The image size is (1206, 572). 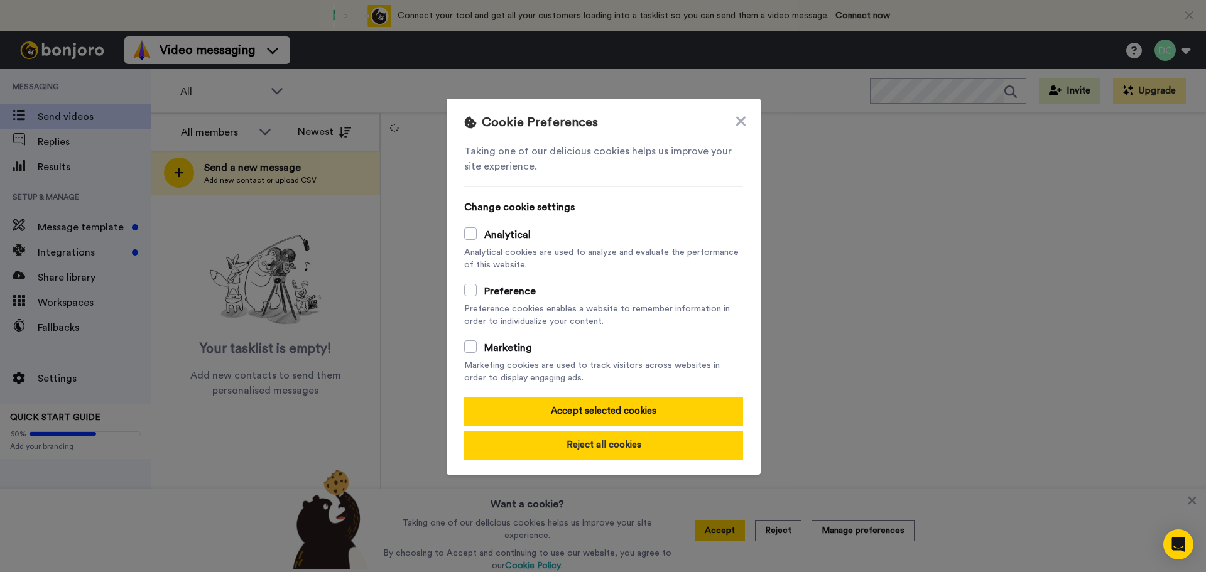 I want to click on h1: Cookie Preferences, so click(x=604, y=122).